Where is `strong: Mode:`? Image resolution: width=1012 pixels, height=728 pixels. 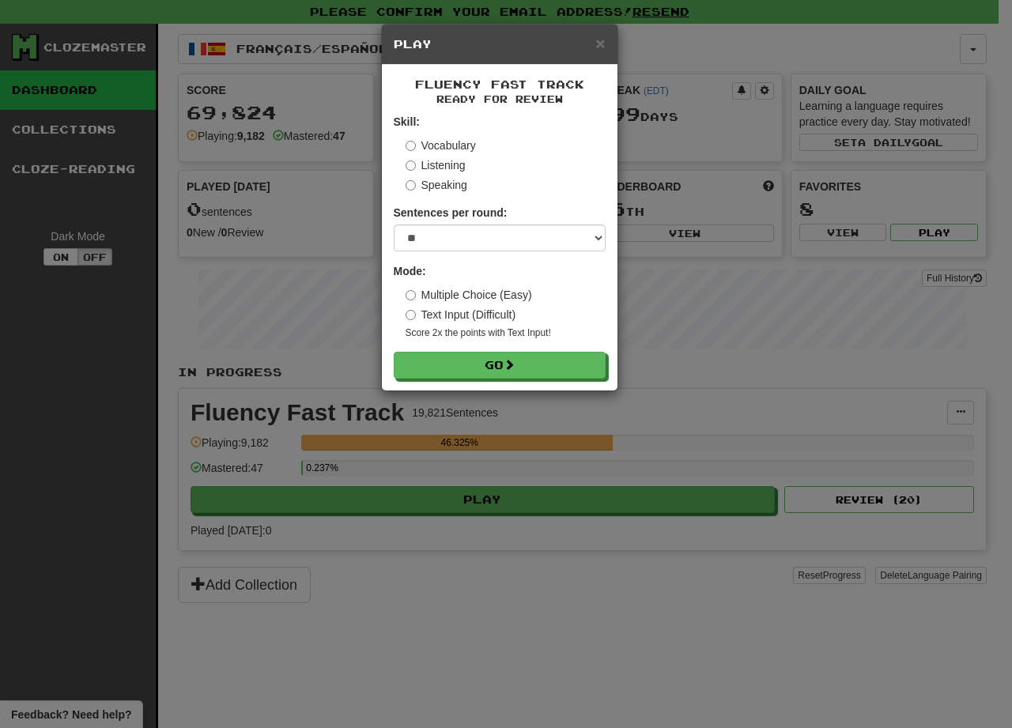
strong: Mode: is located at coordinates (409, 271).